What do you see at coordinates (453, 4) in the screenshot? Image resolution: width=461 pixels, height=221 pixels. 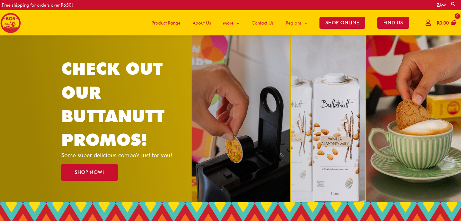 I see `a: Search button` at bounding box center [453, 4].